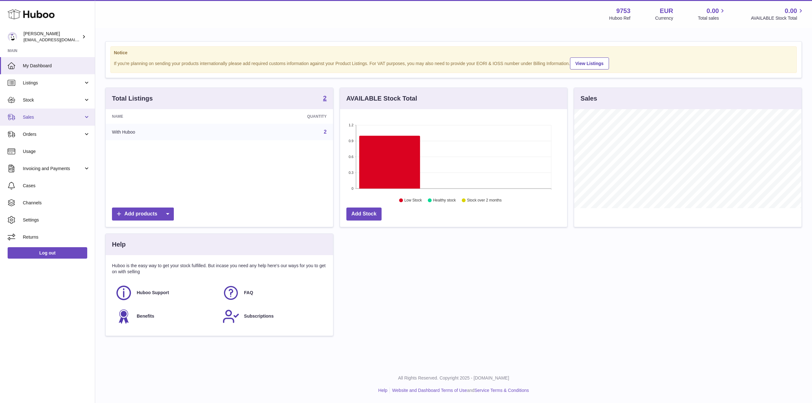 The height and width of the screenshot is (403, 812). What do you see at coordinates (56, 186) in the screenshot?
I see `span: Cases` at bounding box center [56, 186].